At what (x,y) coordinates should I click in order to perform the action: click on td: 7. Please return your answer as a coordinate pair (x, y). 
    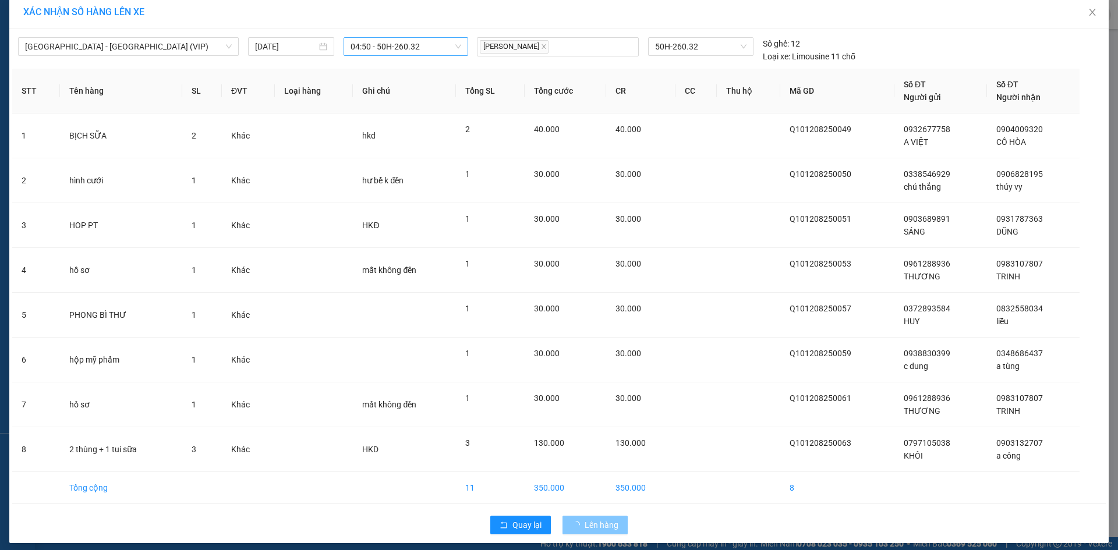
    Looking at the image, I should click on (36, 405).